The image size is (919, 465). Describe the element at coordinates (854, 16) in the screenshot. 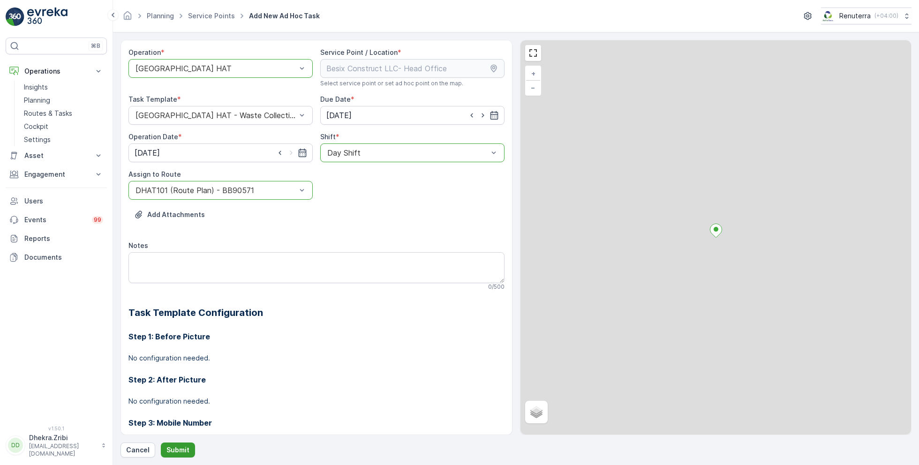

I see `p: Renuterra` at that location.